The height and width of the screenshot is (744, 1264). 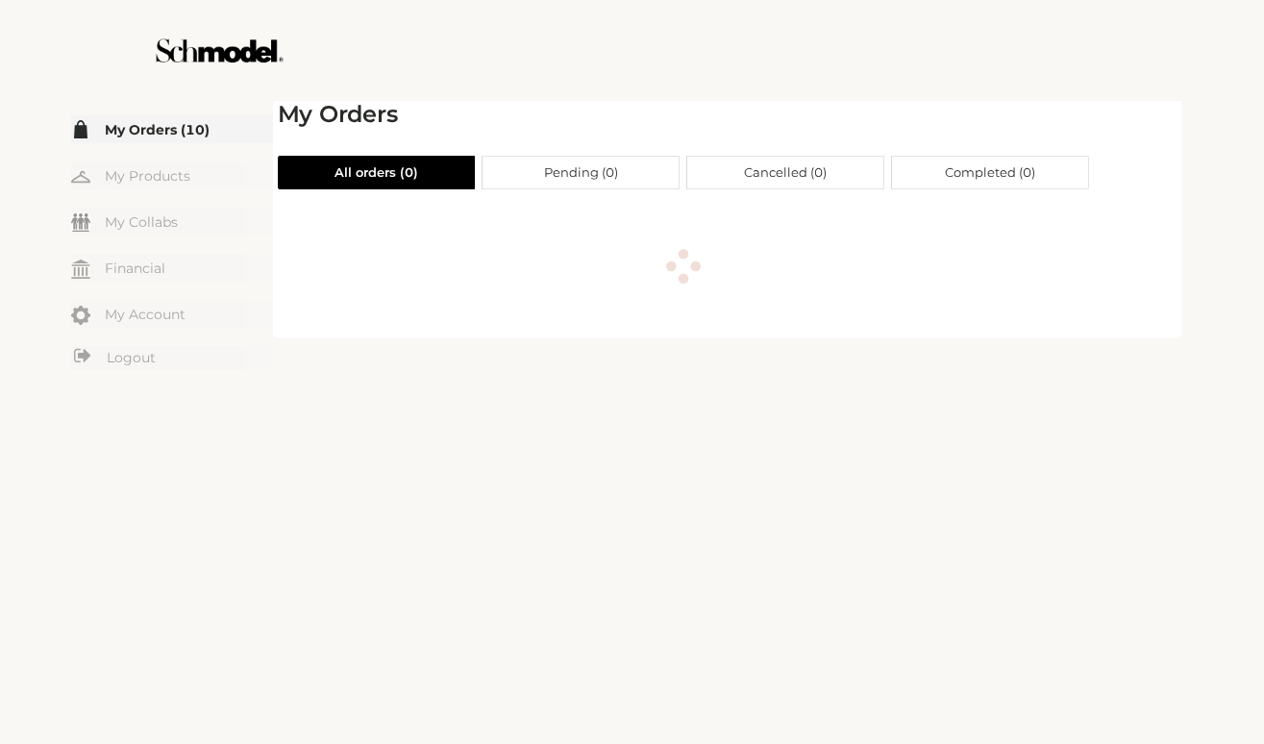 I want to click on img: my-account.svg, so click(x=81, y=315).